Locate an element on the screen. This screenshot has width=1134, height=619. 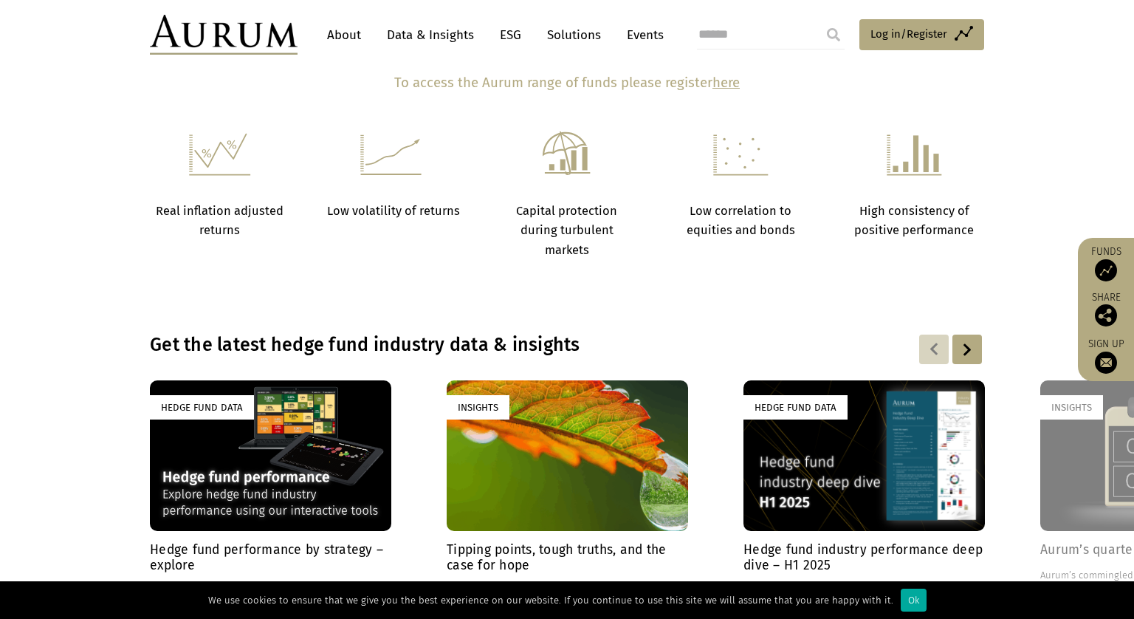
img: Access Funds is located at coordinates (1106, 270).